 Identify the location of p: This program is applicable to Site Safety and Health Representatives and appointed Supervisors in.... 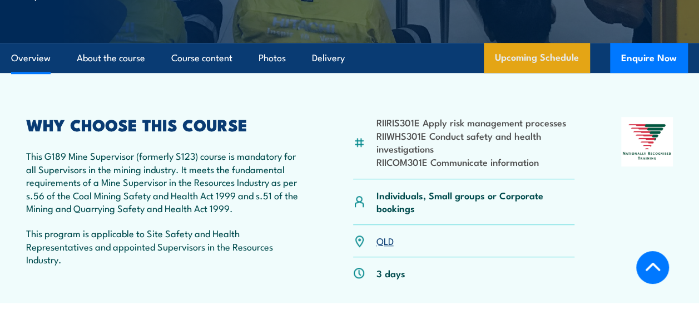
(166, 246).